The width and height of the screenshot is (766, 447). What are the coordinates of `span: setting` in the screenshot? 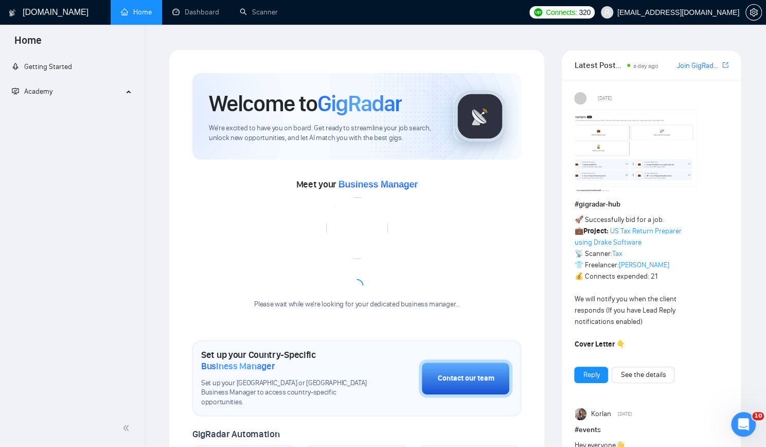 It's located at (754, 12).